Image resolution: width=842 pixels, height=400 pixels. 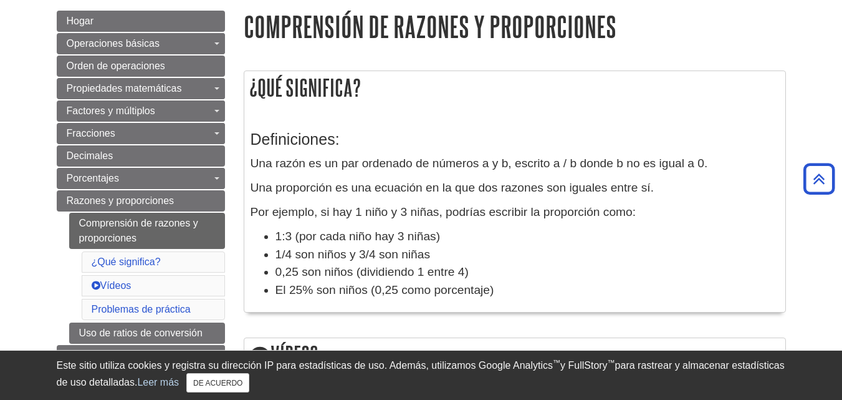 I want to click on a: Volver arriba, so click(x=819, y=178).